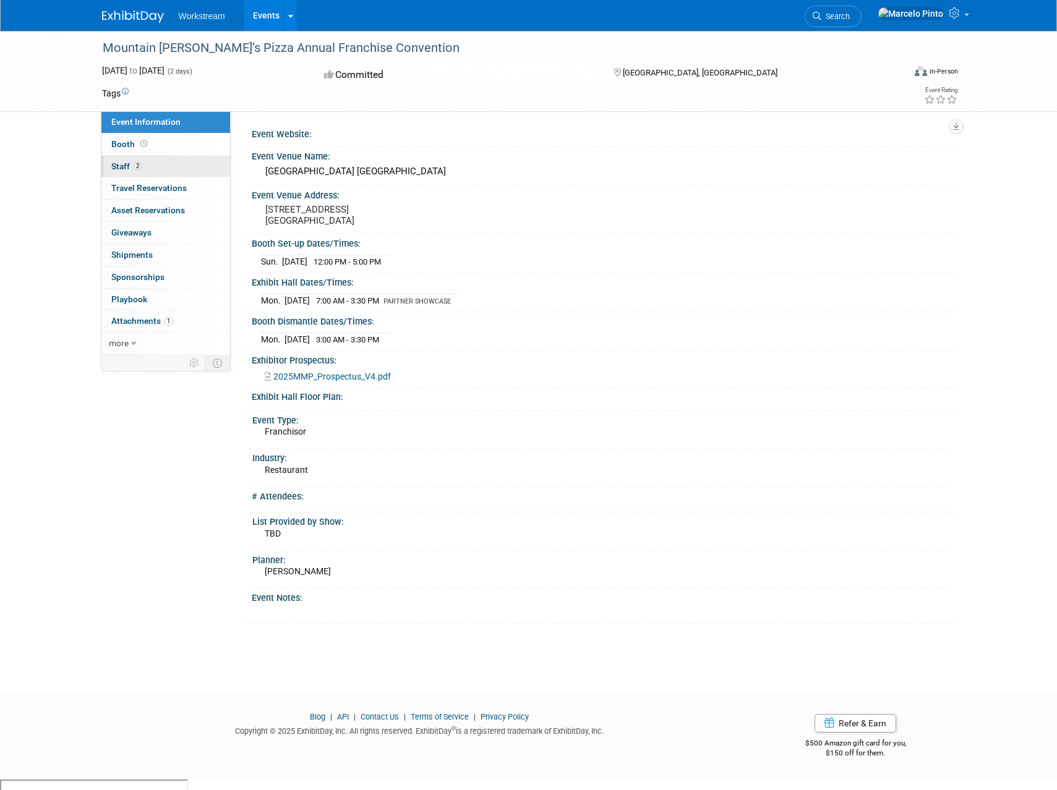  Describe the element at coordinates (179, 71) in the screenshot. I see `span: (2 days)` at that location.